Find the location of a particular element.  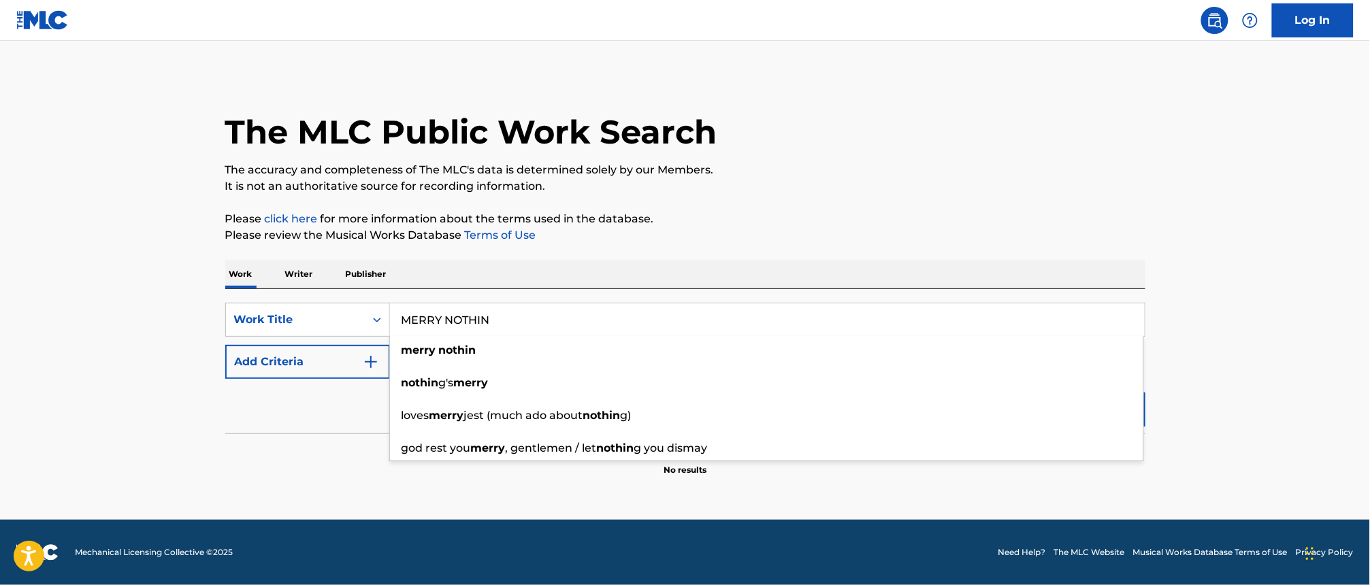

p: Please for more information about the terms used in the database. is located at coordinates (685, 219).